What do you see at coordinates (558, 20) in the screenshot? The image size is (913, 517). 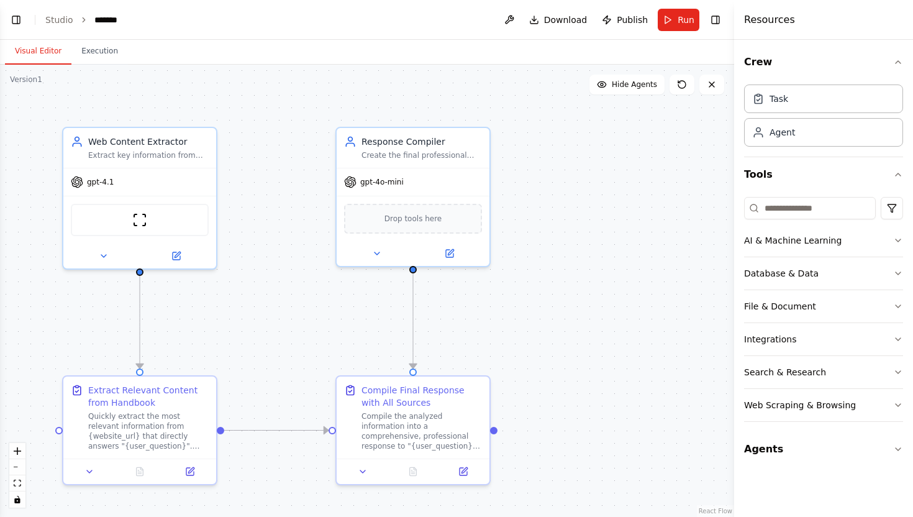 I see `button: Download` at bounding box center [558, 20].